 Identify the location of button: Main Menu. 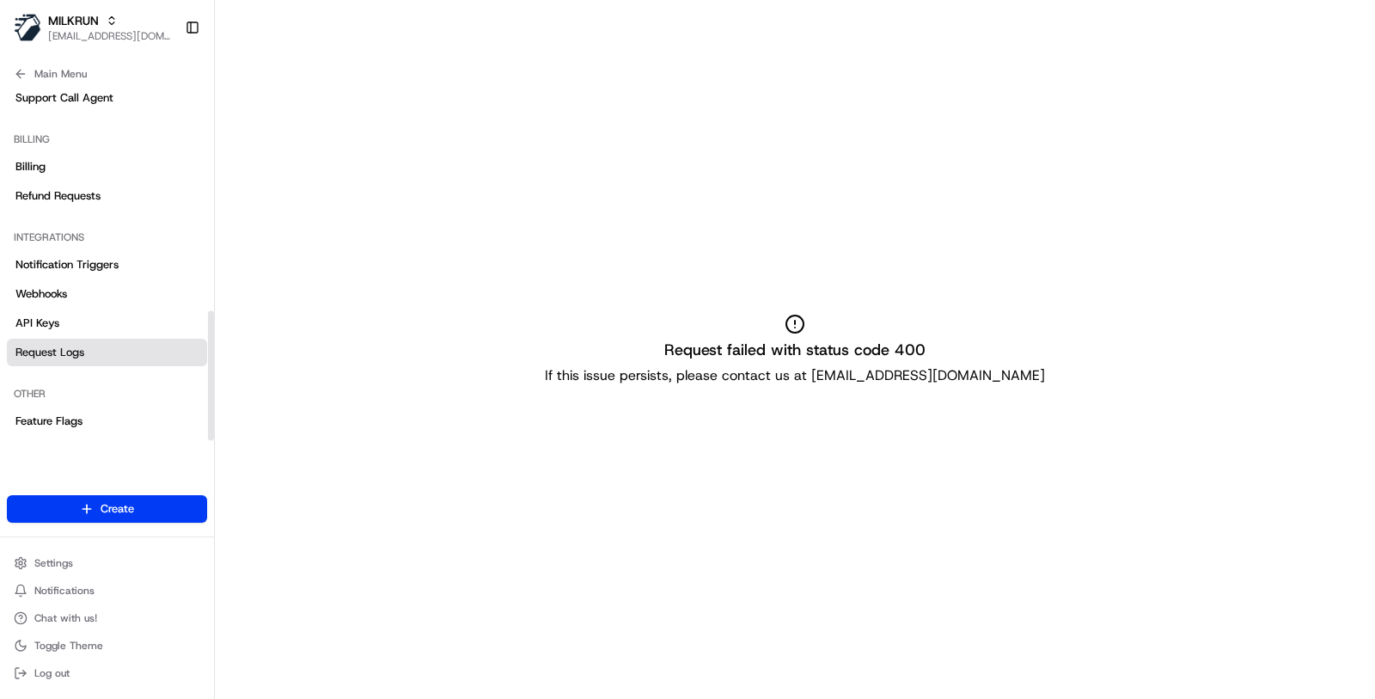
(107, 74).